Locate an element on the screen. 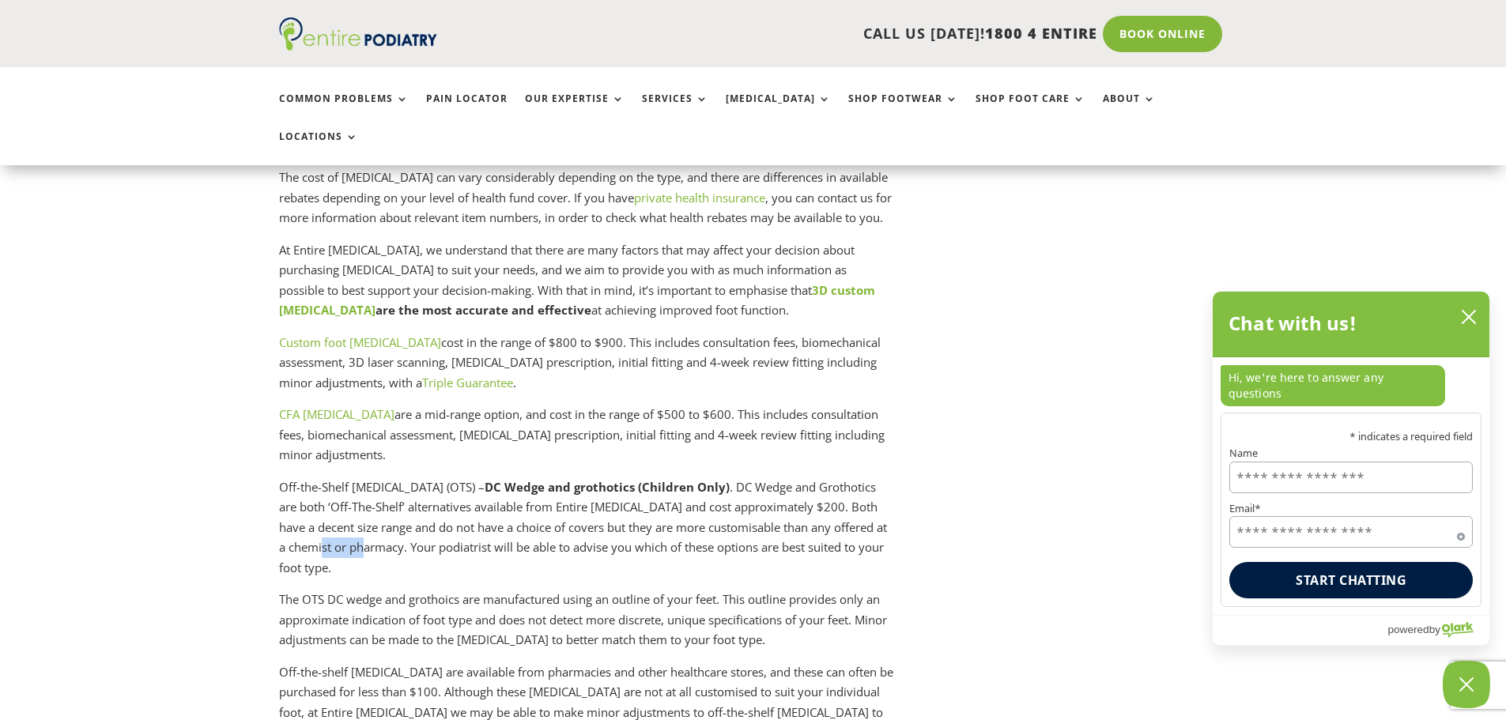 This screenshot has width=1506, height=720. p: Hi, we're here to answer any questions is located at coordinates (1333, 386).